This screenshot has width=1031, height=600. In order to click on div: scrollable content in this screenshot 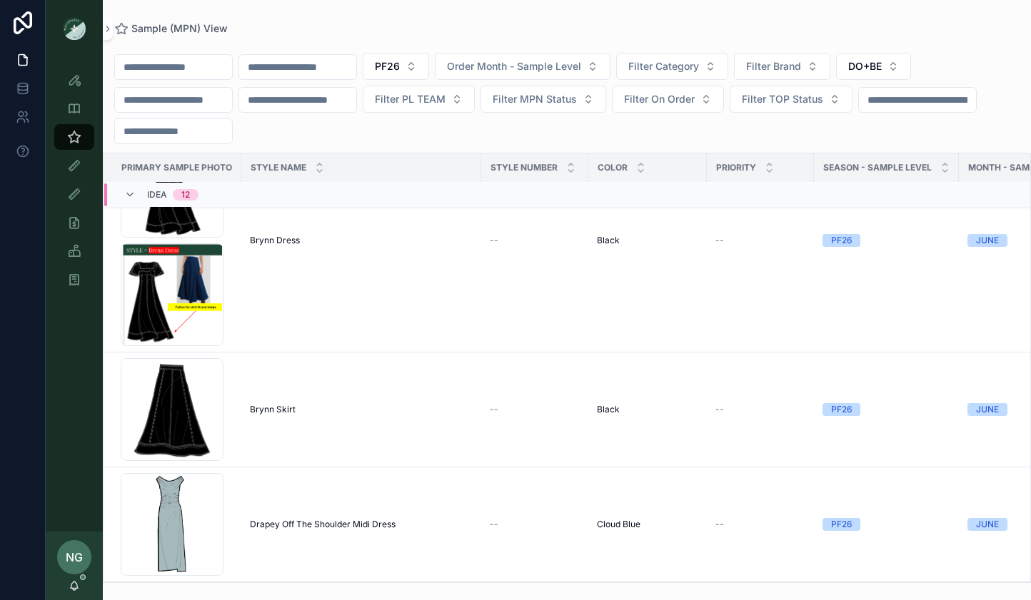, I will do `click(74, 184)`.